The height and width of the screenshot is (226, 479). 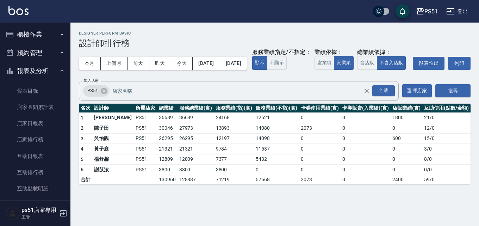 What do you see at coordinates (91, 80) in the screenshot?
I see `label: 加入店家` at bounding box center [91, 80].